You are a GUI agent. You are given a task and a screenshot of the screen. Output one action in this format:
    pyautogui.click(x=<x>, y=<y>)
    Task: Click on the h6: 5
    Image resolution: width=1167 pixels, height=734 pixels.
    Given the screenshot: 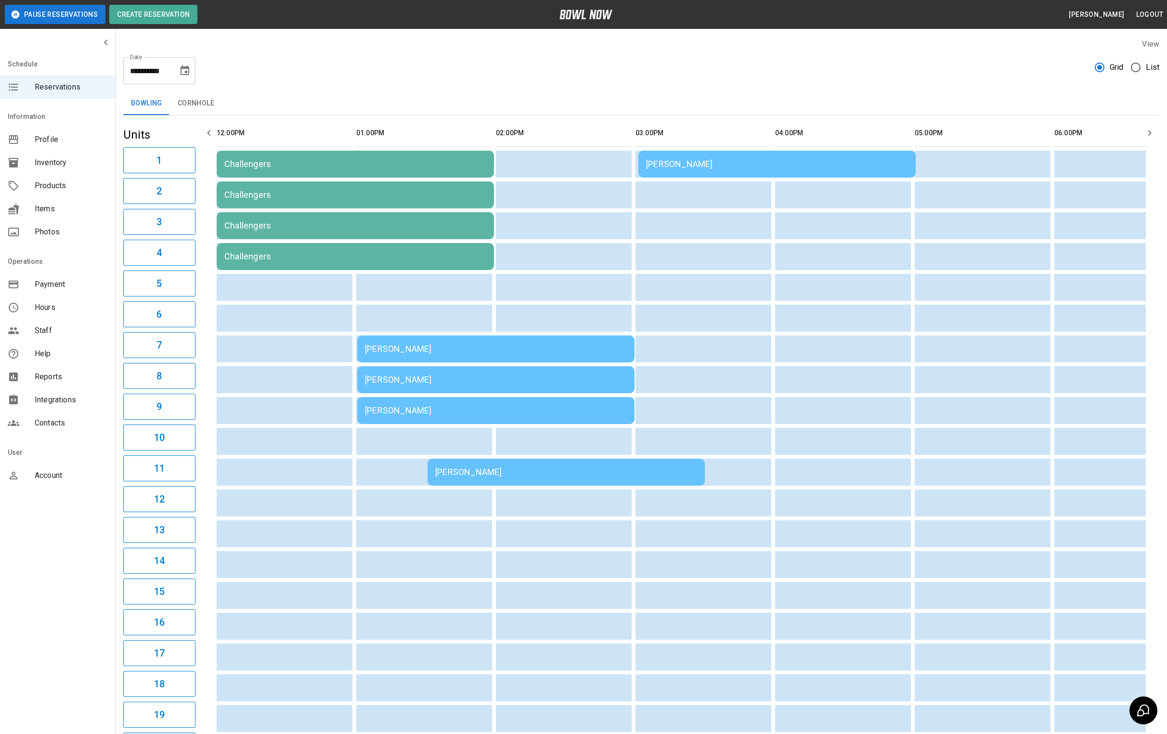 What is the action you would take?
    pyautogui.click(x=159, y=284)
    